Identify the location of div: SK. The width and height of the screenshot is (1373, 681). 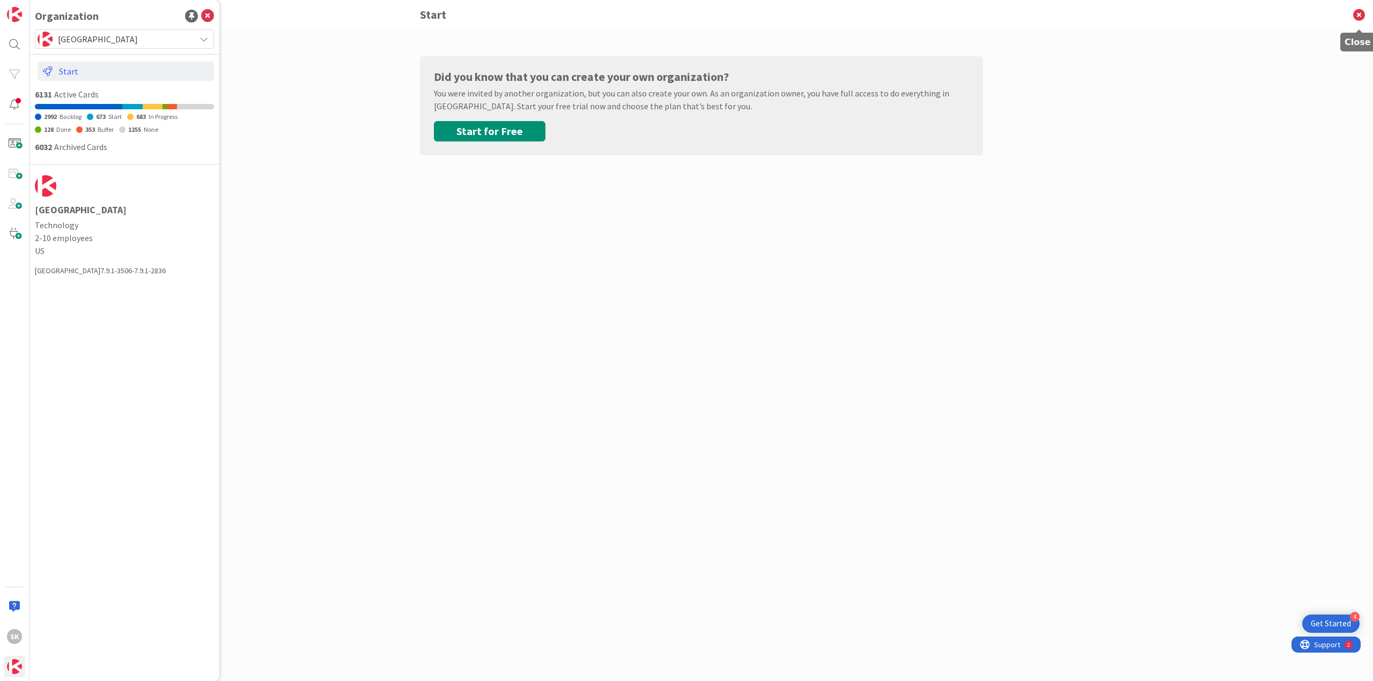
(14, 637).